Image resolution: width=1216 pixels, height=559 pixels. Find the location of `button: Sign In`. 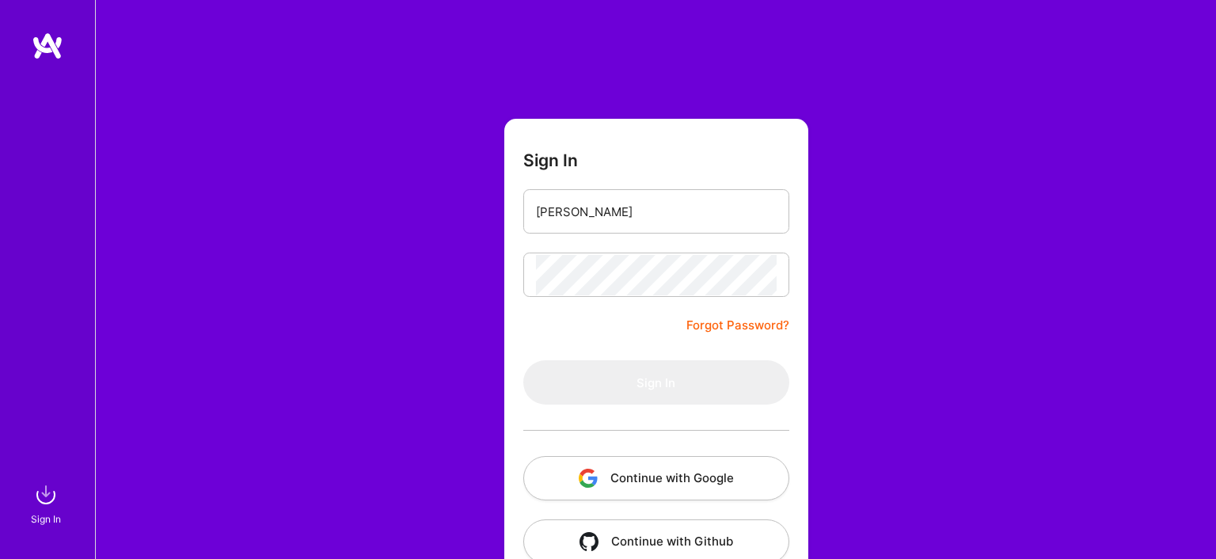

button: Sign In is located at coordinates (656, 382).